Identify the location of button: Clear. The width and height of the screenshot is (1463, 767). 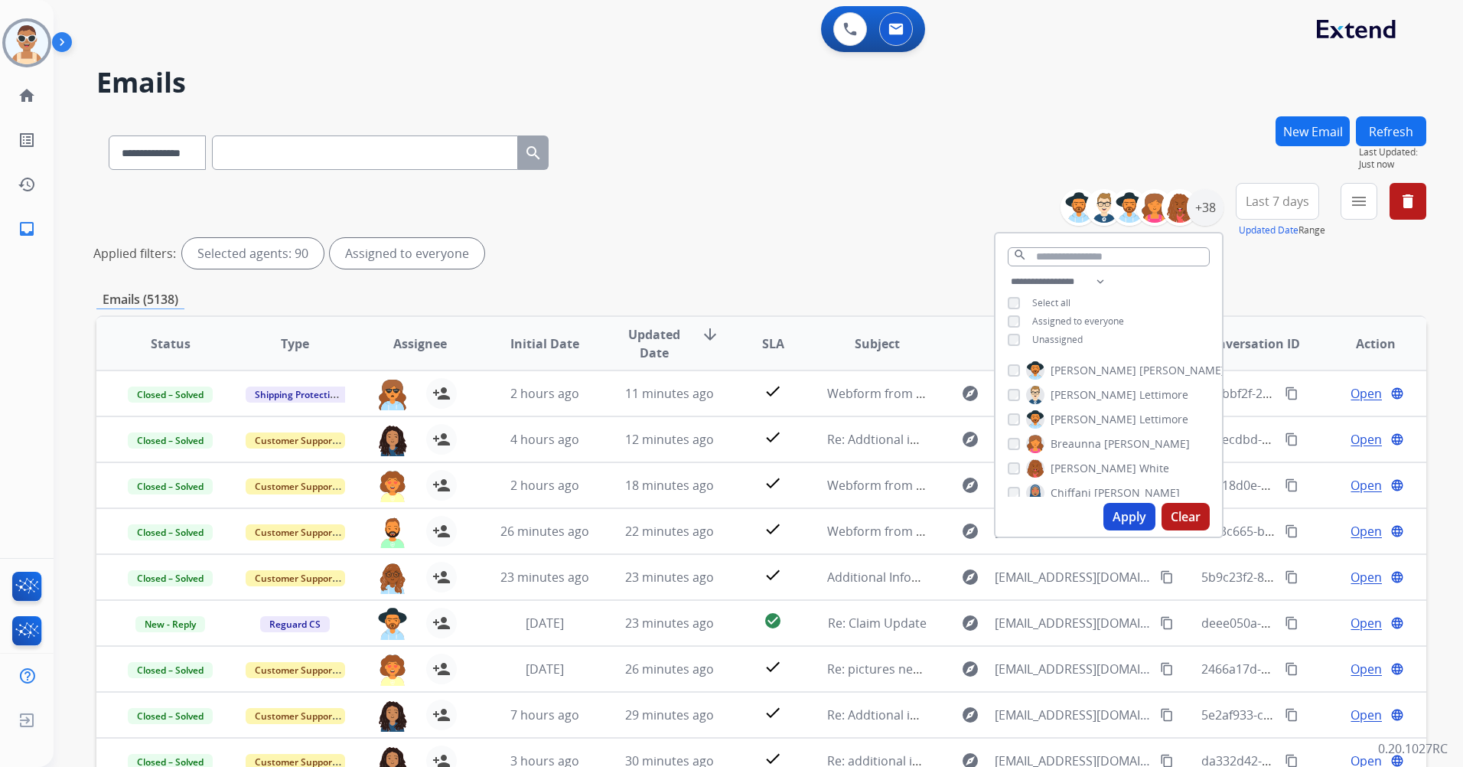
(1185, 517).